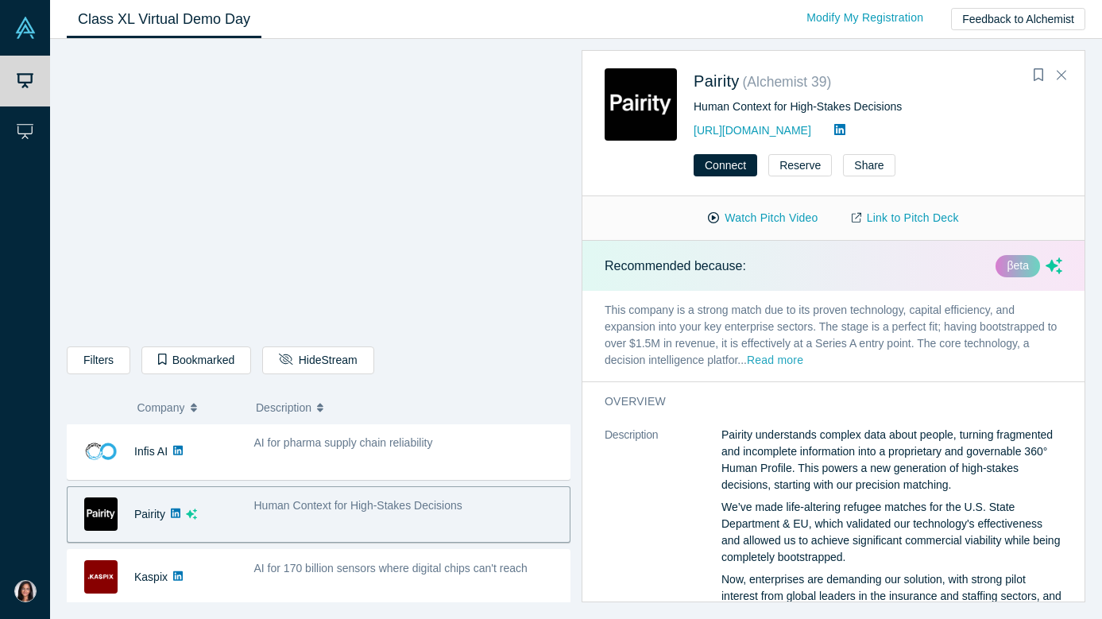 This screenshot has width=1102, height=619. What do you see at coordinates (358, 505) in the screenshot?
I see `span: Human Context for High-Stakes Decisions` at bounding box center [358, 505].